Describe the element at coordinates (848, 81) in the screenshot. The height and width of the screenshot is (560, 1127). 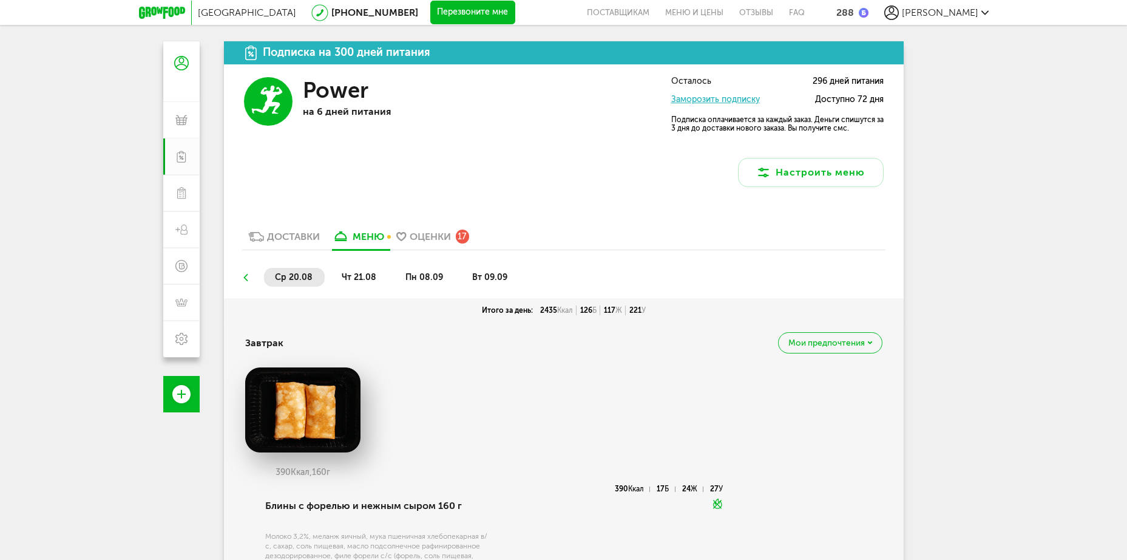
I see `span: 296 дней питания` at that location.